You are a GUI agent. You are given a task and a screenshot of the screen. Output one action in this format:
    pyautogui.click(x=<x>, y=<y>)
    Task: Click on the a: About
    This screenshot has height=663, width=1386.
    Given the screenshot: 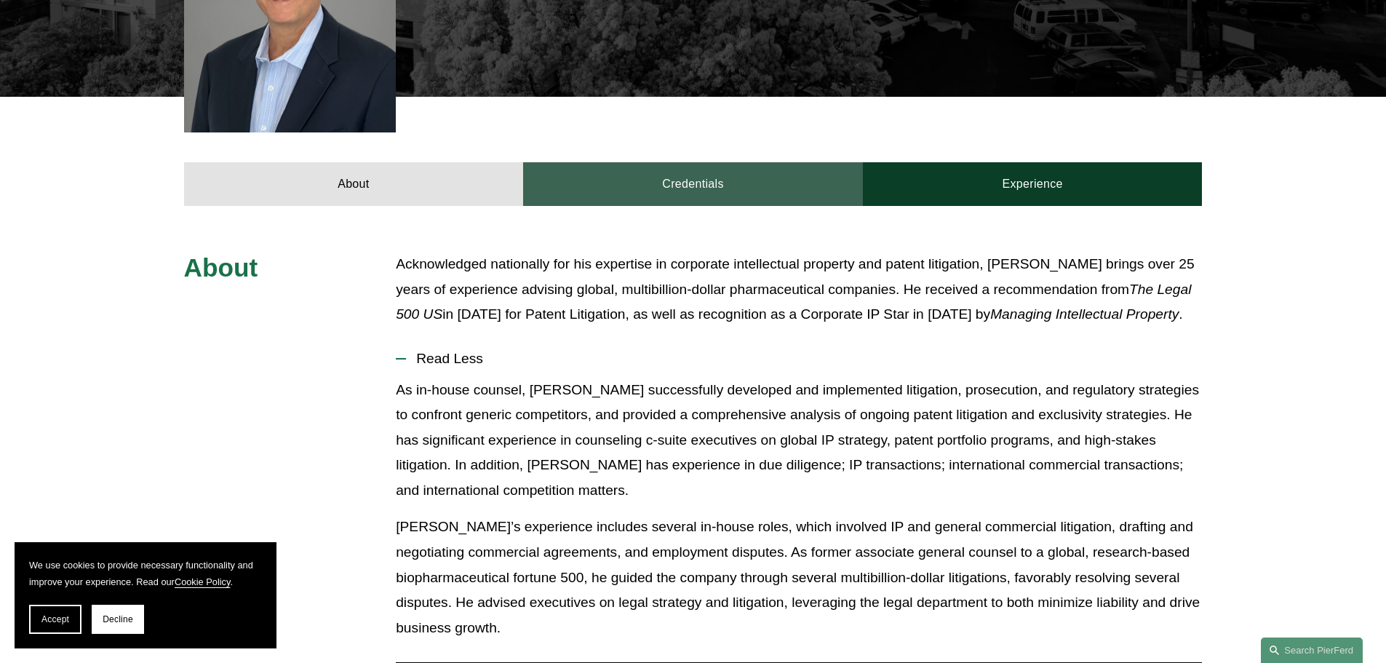 What is the action you would take?
    pyautogui.click(x=354, y=184)
    